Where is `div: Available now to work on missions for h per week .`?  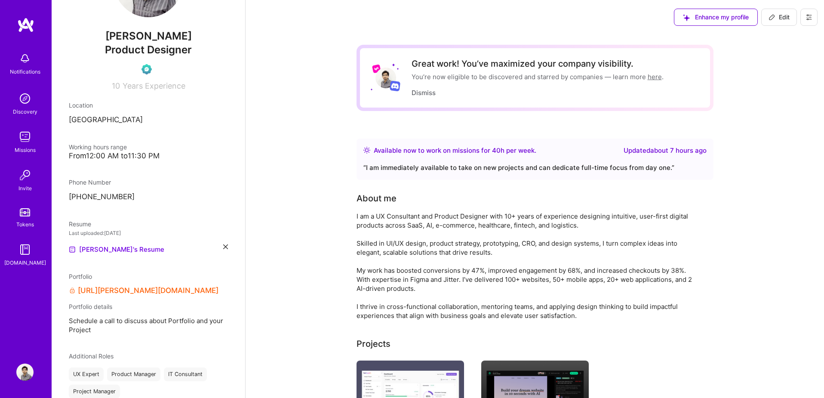
div: Available now to work on missions for h per week . is located at coordinates (455, 150).